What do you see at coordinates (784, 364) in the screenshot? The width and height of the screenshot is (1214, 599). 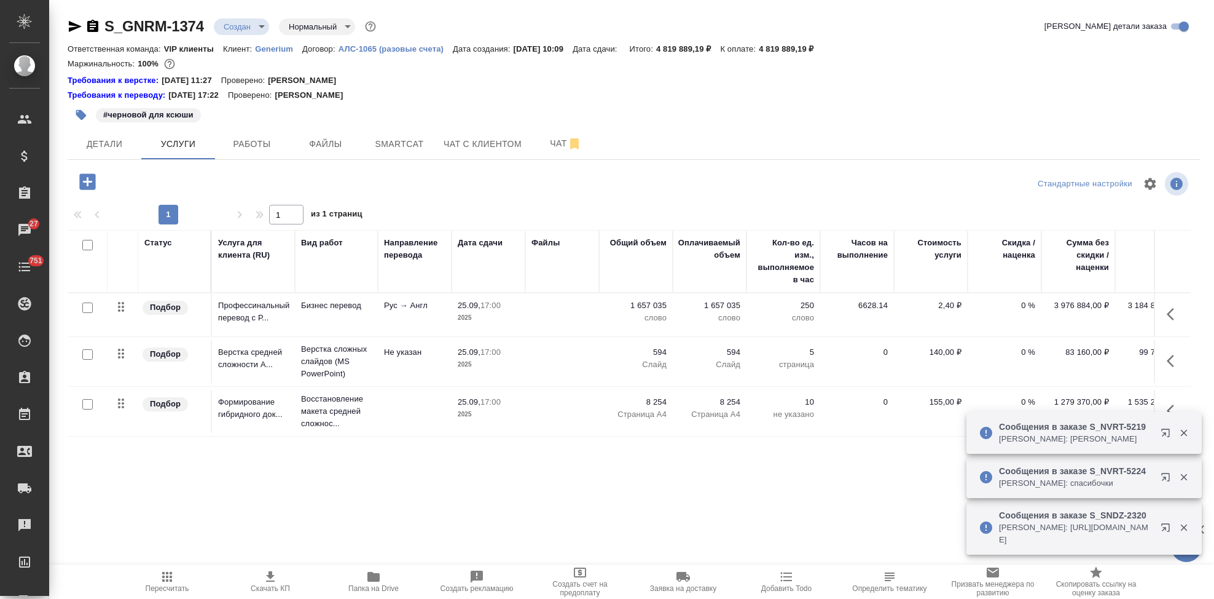 I see `p: страница` at bounding box center [784, 364].